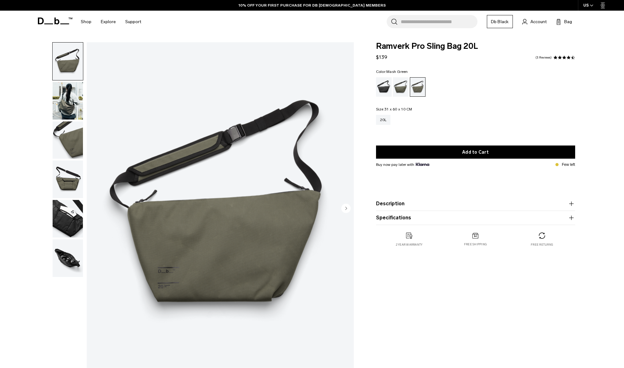 Image resolution: width=624 pixels, height=368 pixels. What do you see at coordinates (392, 72) in the screenshot?
I see `legend: Color:` at bounding box center [392, 72].